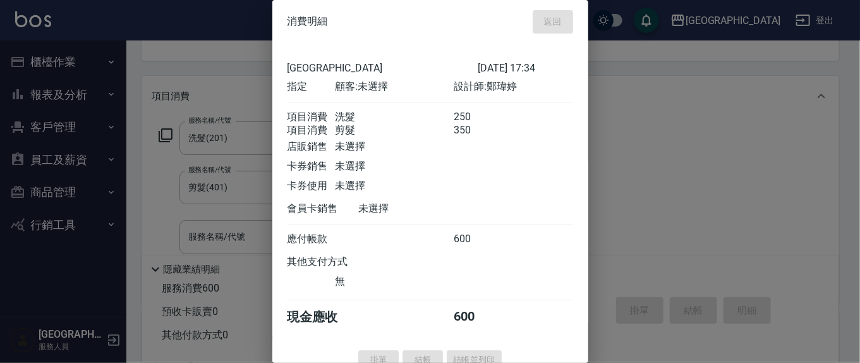 The image size is (860, 363). I want to click on div: 指定, so click(311, 87).